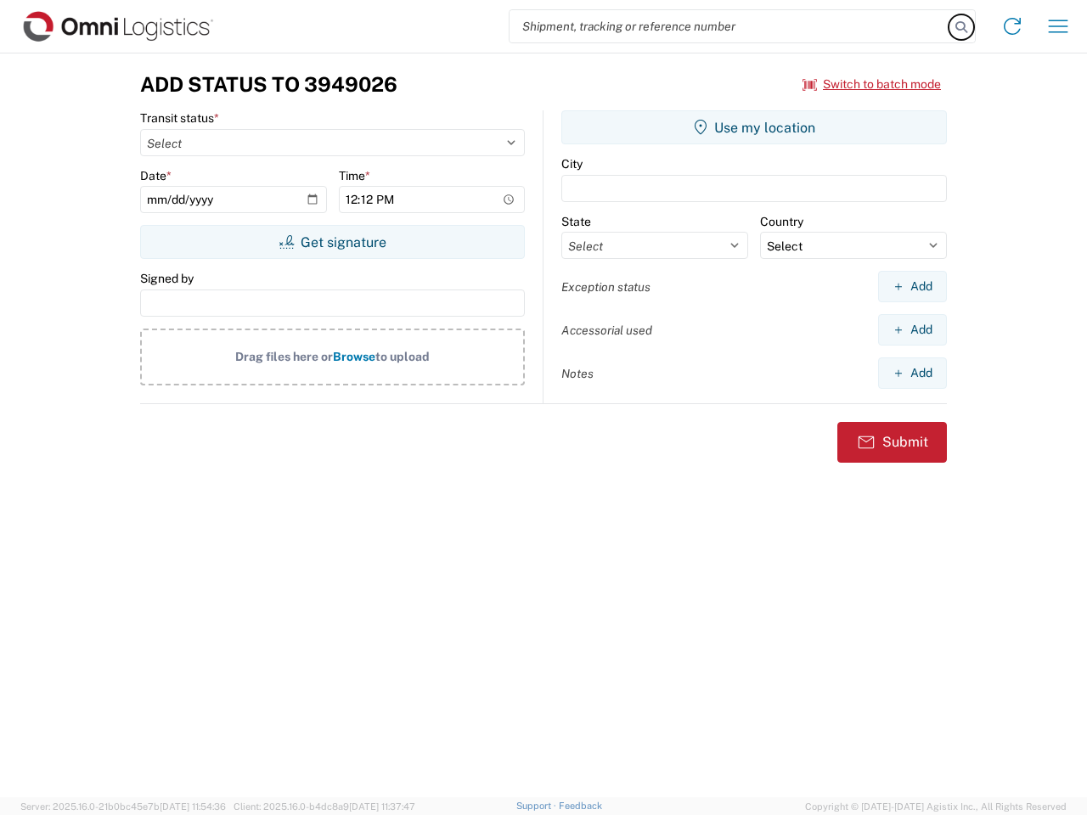  What do you see at coordinates (166, 278) in the screenshot?
I see `label: Signed by` at bounding box center [166, 278].